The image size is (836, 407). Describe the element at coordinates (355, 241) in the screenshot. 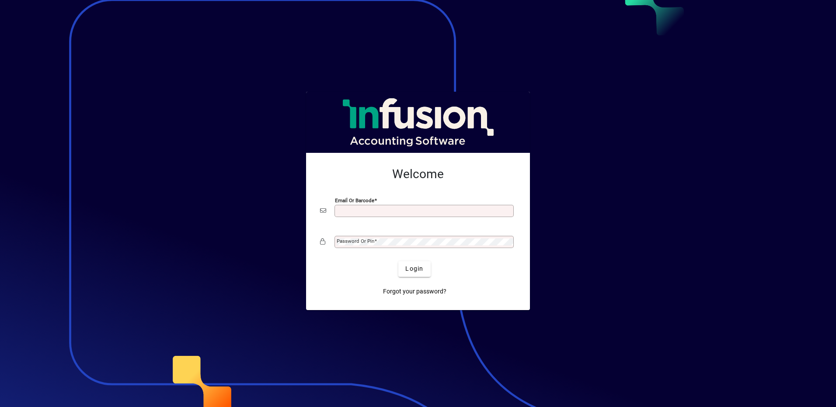

I see `mat-label: Password or Pin` at that location.